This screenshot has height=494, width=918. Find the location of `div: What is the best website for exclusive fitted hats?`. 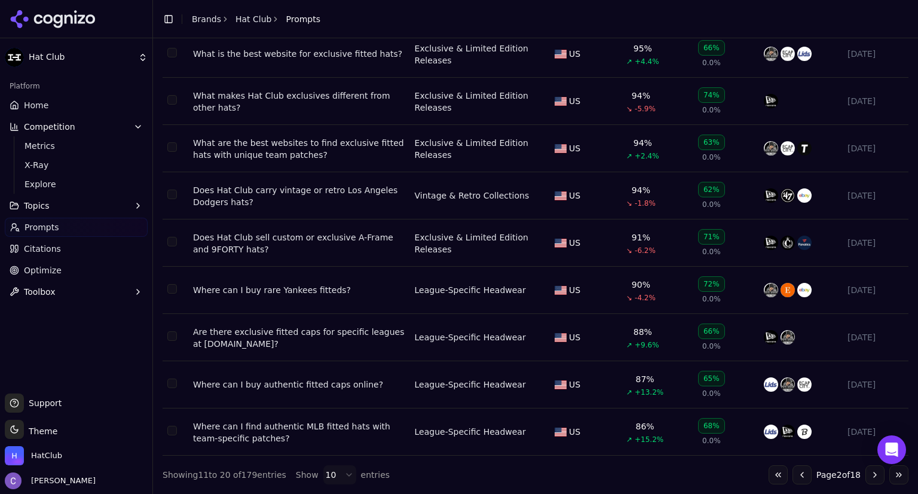

div: What is the best website for exclusive fitted hats? is located at coordinates (299, 54).